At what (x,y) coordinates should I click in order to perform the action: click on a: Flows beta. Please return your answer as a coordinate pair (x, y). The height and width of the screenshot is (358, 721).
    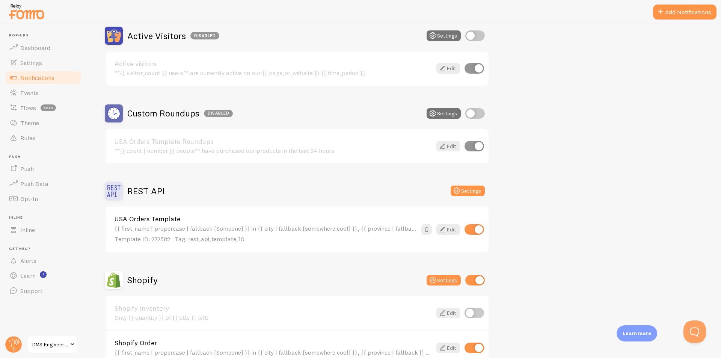
    Looking at the image, I should click on (43, 108).